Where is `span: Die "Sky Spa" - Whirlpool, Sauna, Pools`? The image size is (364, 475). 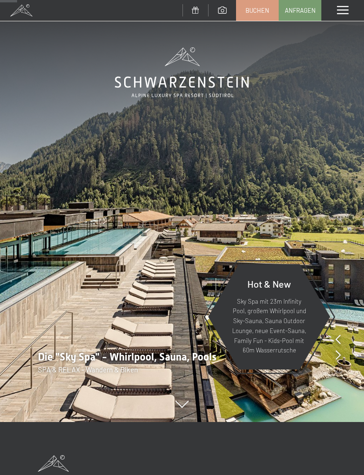 span: Die "Sky Spa" - Whirlpool, Sauna, Pools is located at coordinates (127, 357).